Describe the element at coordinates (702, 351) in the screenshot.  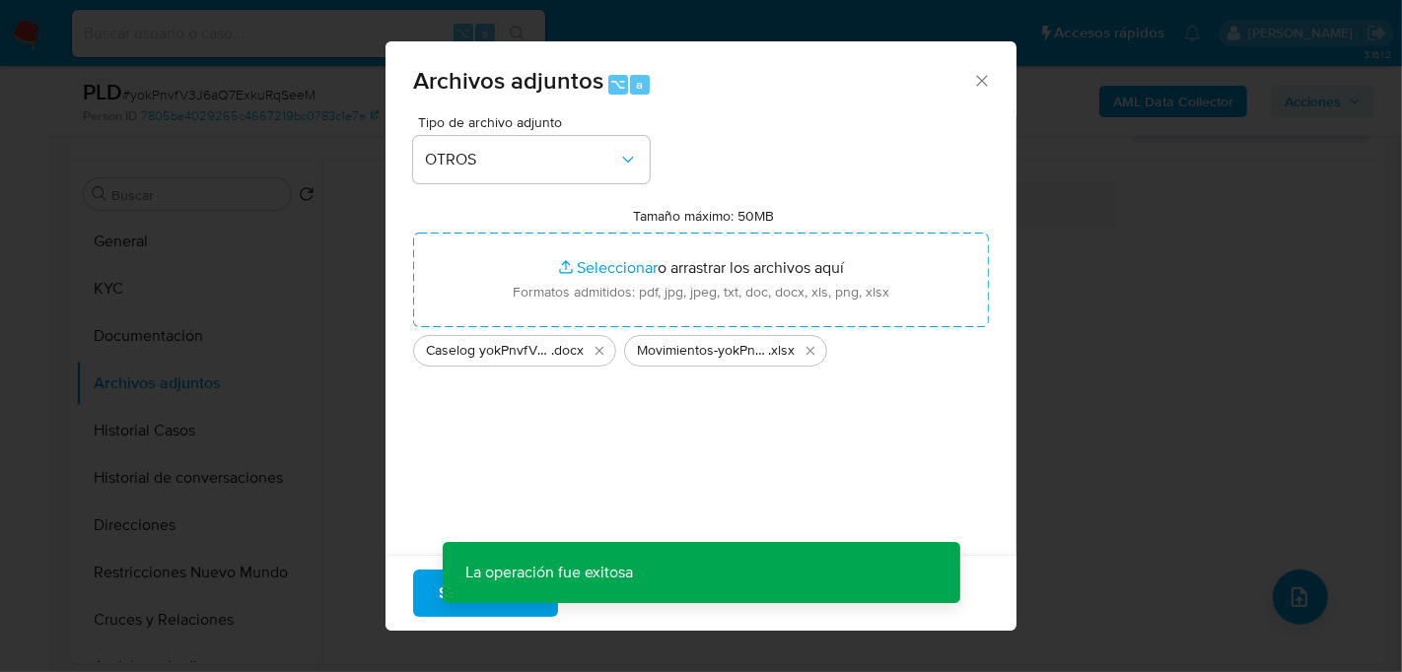
I see `span: Movimientos-yokPnvfV3J6aQ7ExkuRqSeeM` at that location.